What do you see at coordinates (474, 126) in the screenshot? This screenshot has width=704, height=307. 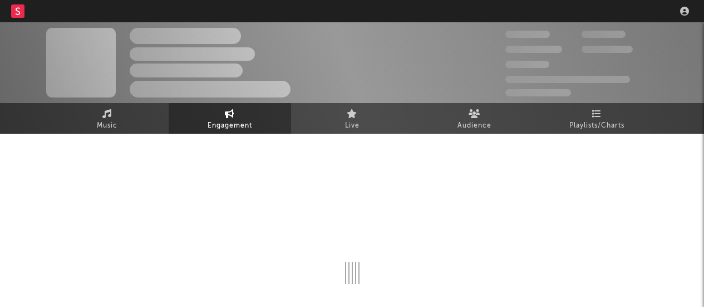 I see `span: Audience` at bounding box center [474, 126].